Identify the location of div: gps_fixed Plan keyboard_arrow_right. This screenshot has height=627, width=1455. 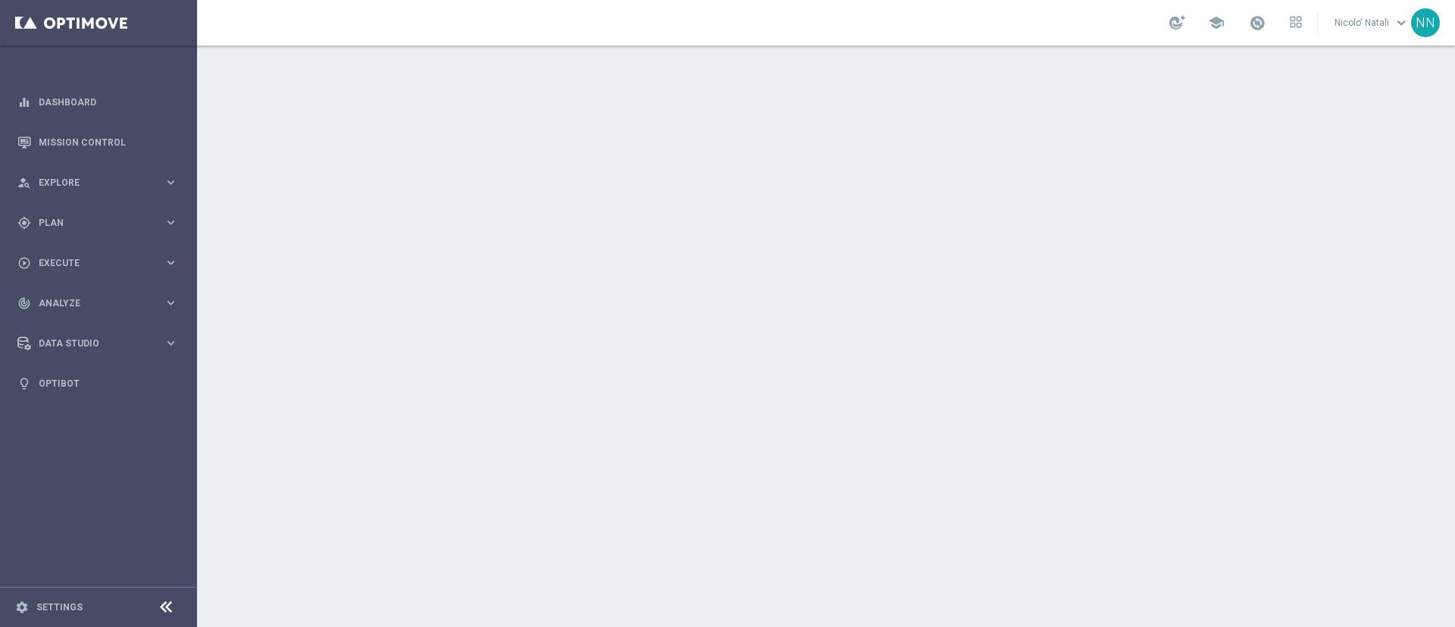
(98, 223).